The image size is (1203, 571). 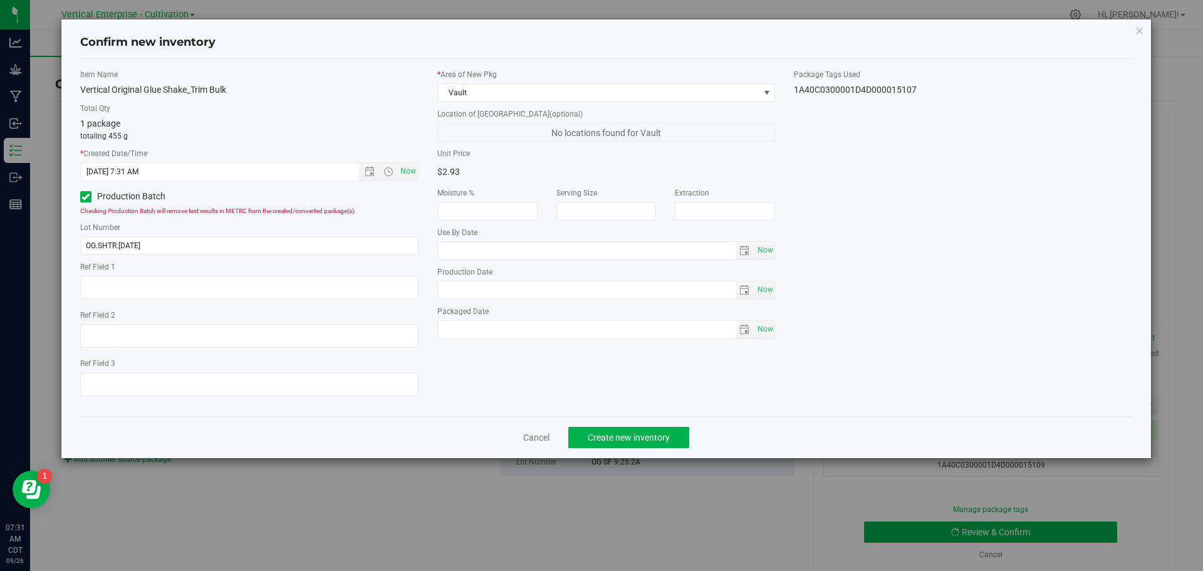 What do you see at coordinates (963, 75) in the screenshot?
I see `label: Package Tags Used` at bounding box center [963, 75].